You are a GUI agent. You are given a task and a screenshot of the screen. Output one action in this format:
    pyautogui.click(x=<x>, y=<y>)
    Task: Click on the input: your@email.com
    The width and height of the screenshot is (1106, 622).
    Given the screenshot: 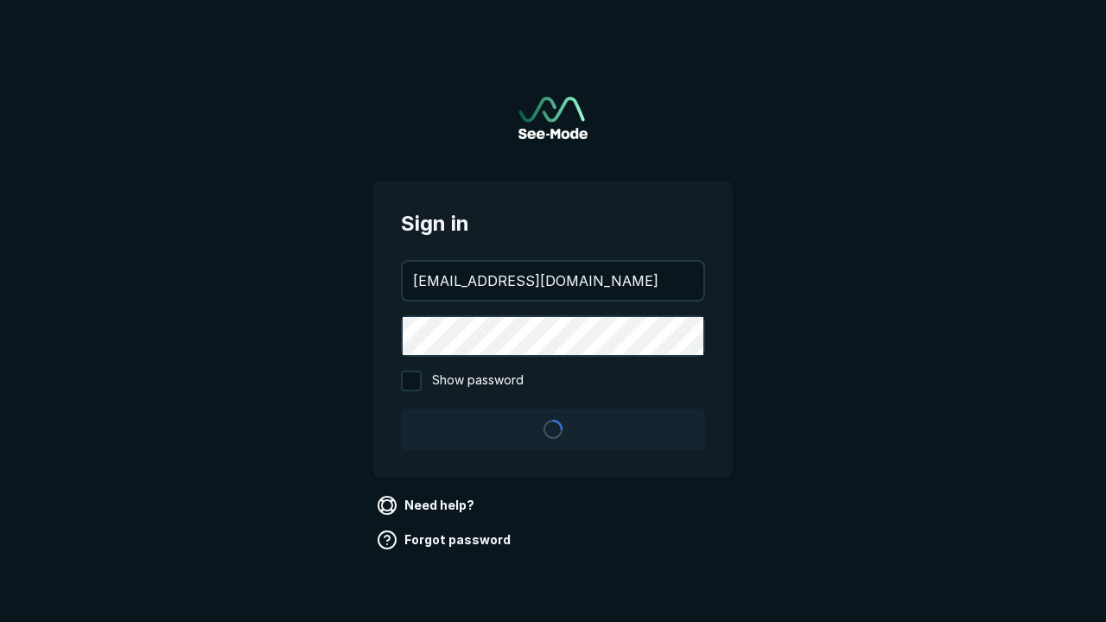 What is the action you would take?
    pyautogui.click(x=553, y=281)
    